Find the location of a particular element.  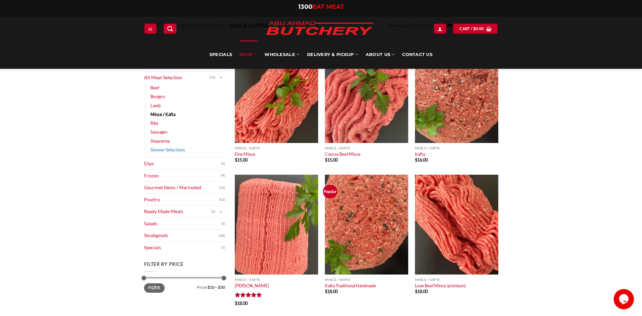

bdi: 0.00 is located at coordinates (479, 28).